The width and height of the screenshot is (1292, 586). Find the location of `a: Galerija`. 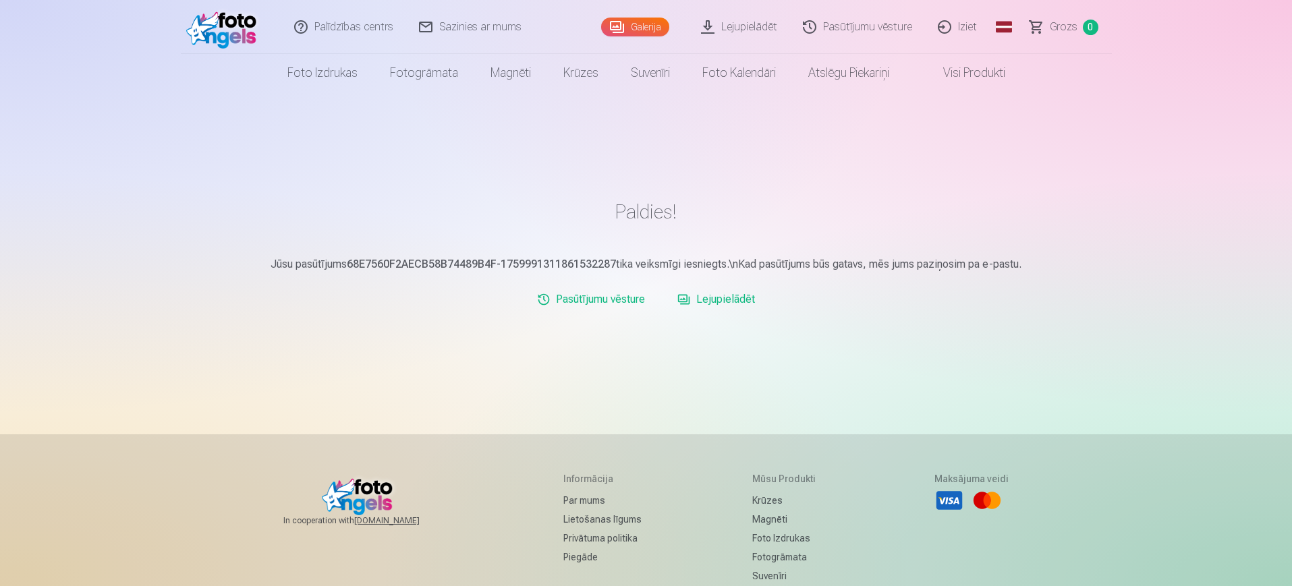

a: Galerija is located at coordinates (635, 27).